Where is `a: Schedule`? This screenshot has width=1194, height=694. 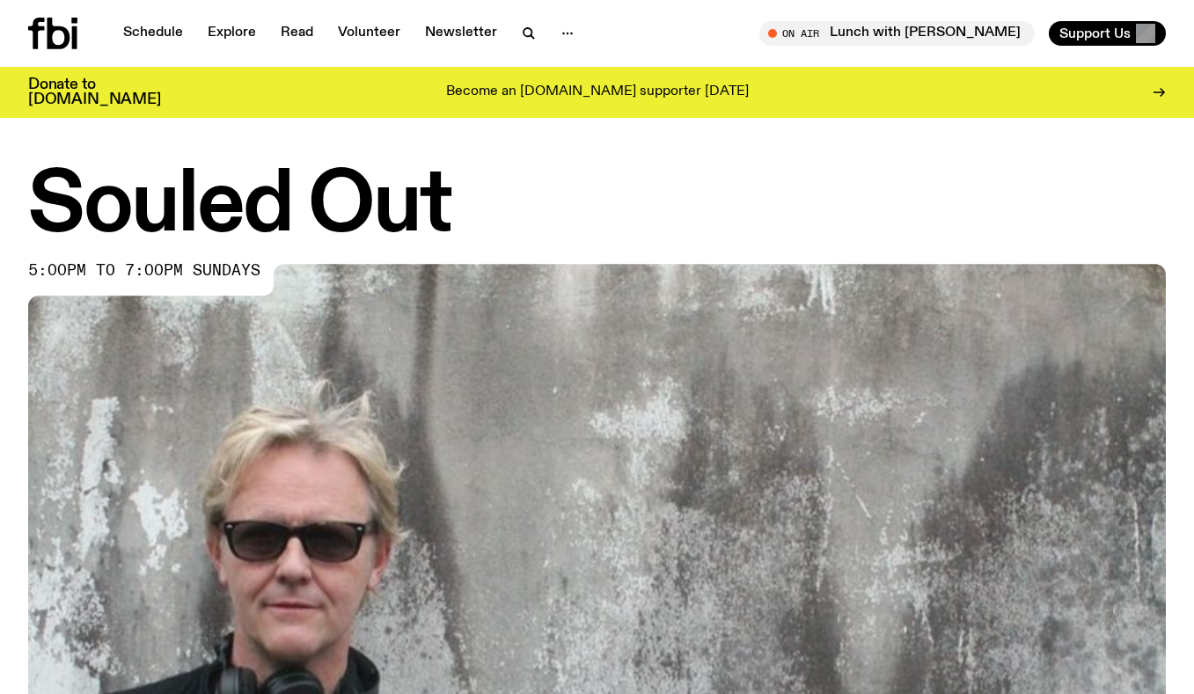
a: Schedule is located at coordinates (153, 33).